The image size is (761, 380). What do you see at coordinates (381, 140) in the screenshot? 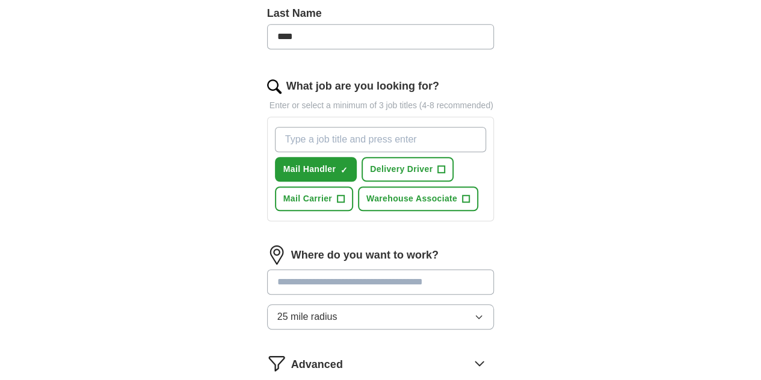
I see `input: Type a job title and press enter` at bounding box center [381, 140].